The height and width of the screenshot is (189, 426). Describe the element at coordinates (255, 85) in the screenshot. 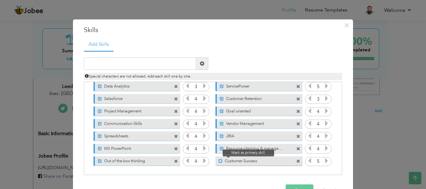

I see `label: ServicePower` at that location.